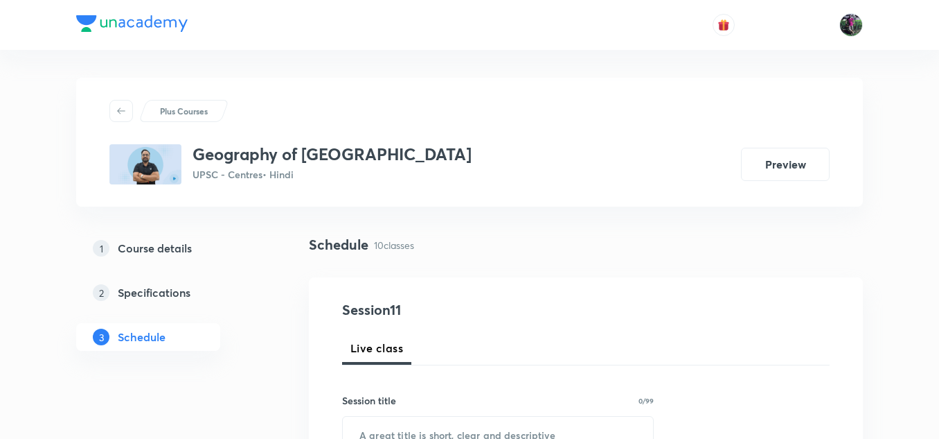 This screenshot has width=939, height=439. What do you see at coordinates (724, 25) in the screenshot?
I see `button: avatar` at bounding box center [724, 25].